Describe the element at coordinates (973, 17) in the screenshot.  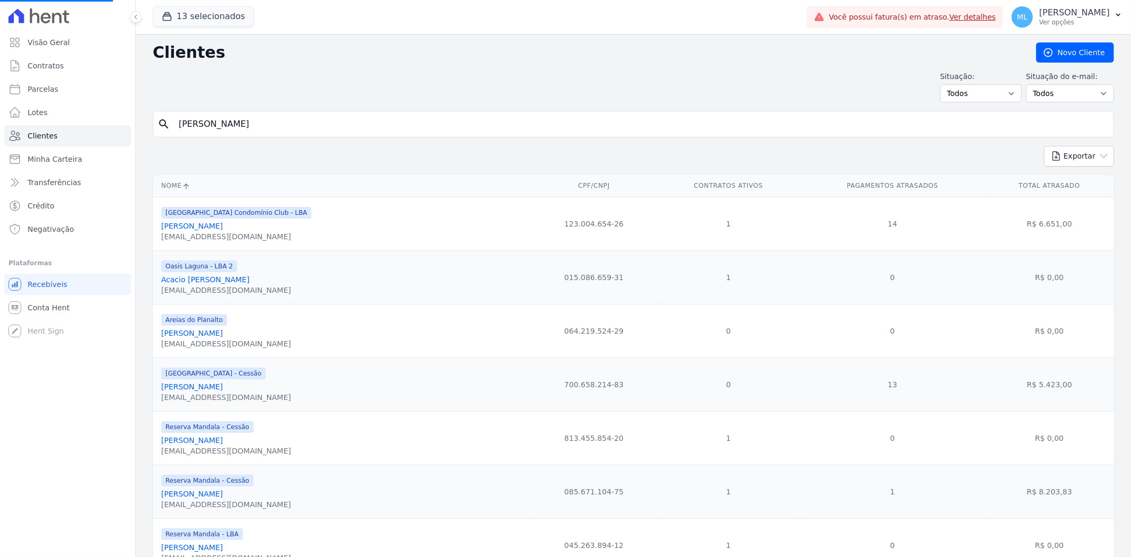
I see `a: Ver detalhes` at that location.